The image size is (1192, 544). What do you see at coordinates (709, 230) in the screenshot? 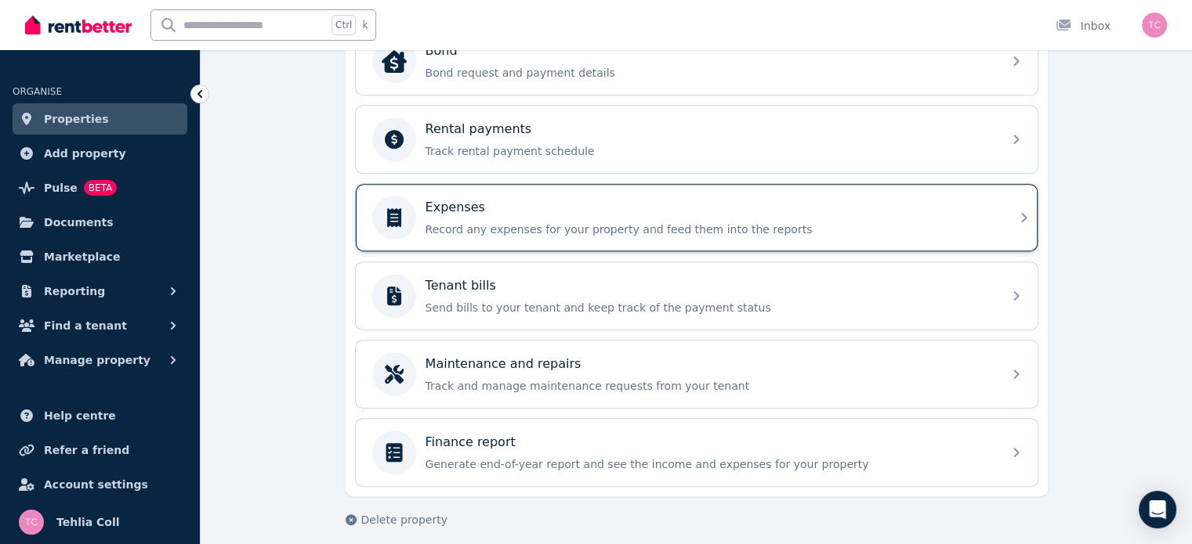
I see `p: Record any expenses for your property and feed them into the reports` at bounding box center [709, 230].